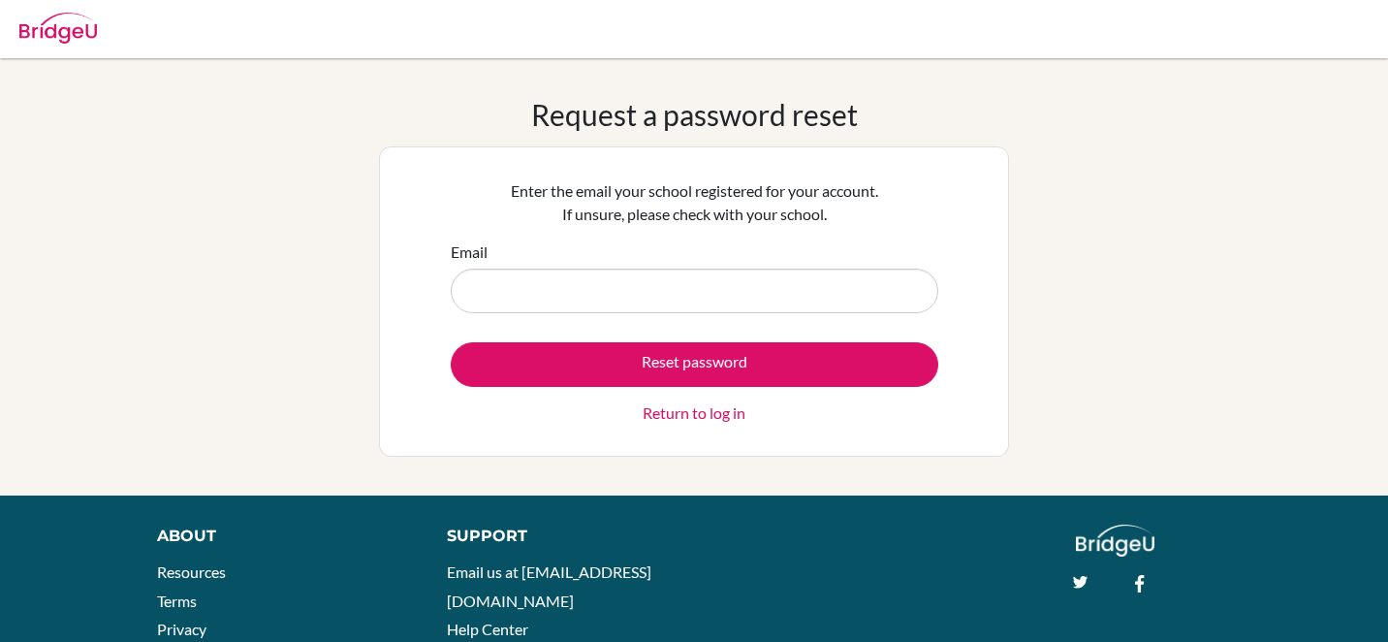  Describe the element at coordinates (176, 600) in the screenshot. I see `a: Terms` at that location.